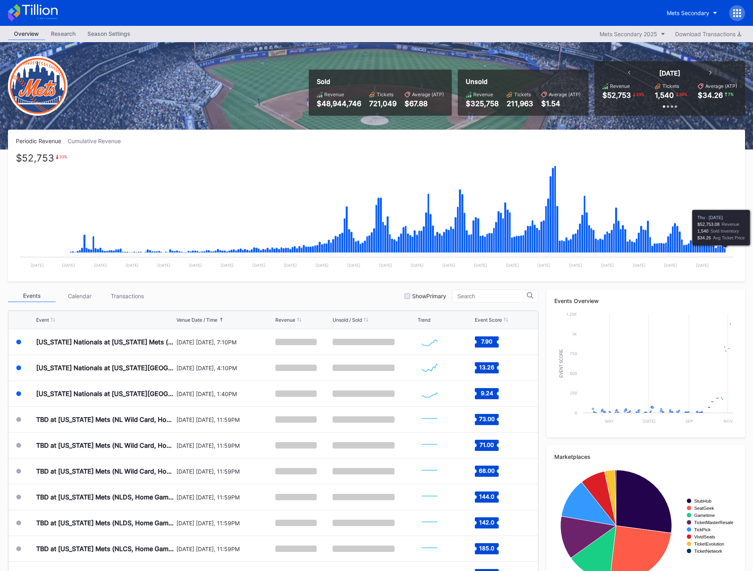  Describe the element at coordinates (63, 34) in the screenshot. I see `a: Research` at that location.